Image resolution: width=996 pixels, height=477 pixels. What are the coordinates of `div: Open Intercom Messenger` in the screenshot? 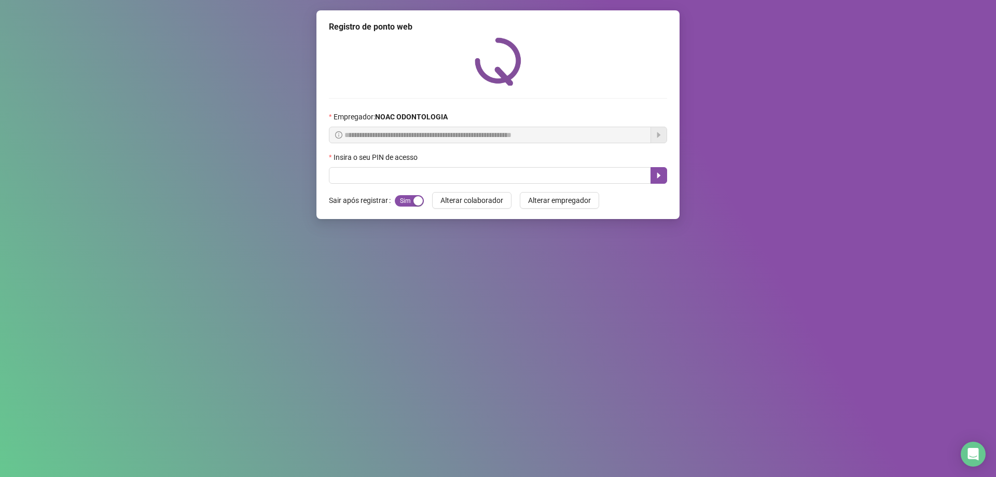 It's located at (973, 454).